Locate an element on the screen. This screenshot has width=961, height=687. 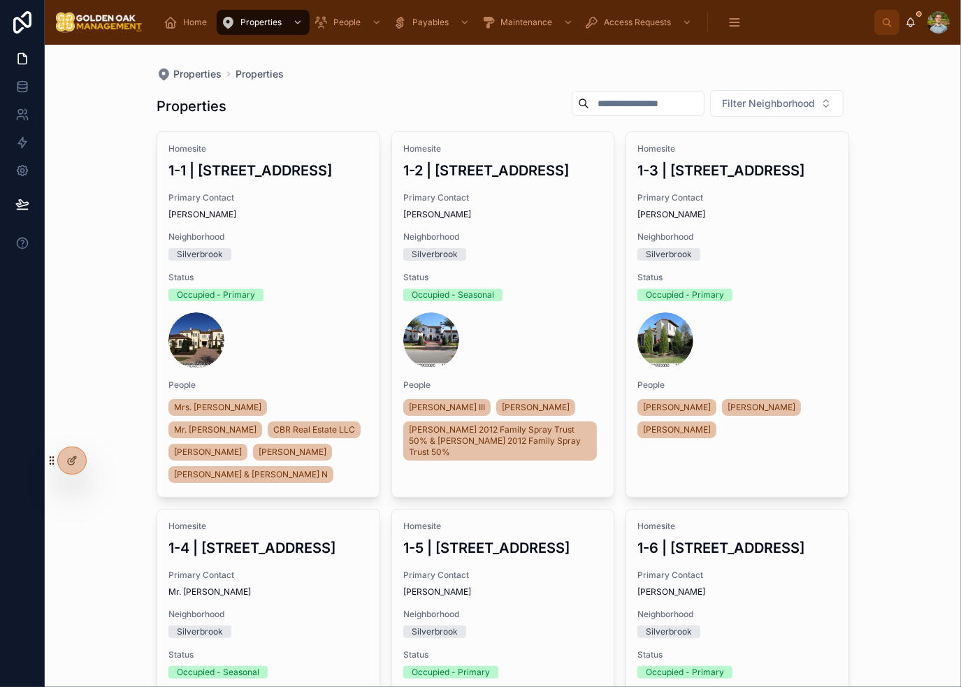
a: People is located at coordinates (349, 22).